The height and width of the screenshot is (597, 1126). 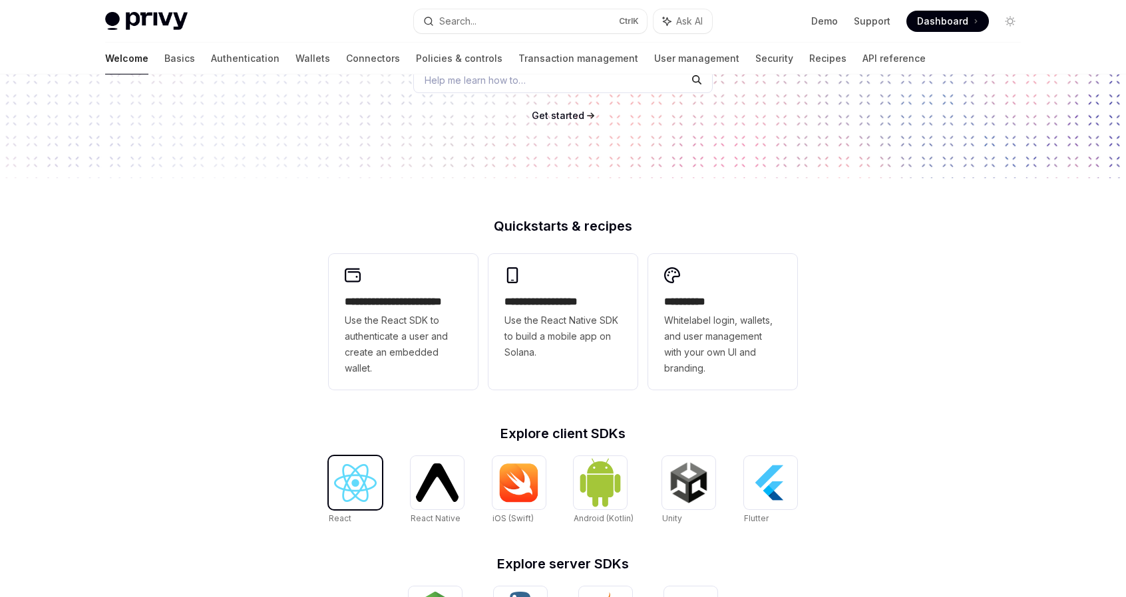 What do you see at coordinates (629, 21) in the screenshot?
I see `span: Ctrl K` at bounding box center [629, 21].